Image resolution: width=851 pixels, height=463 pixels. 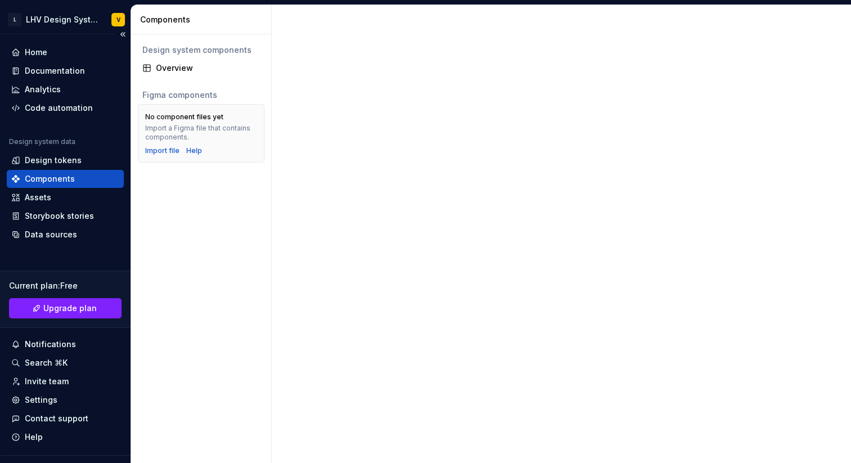 I want to click on div: Home, so click(x=36, y=52).